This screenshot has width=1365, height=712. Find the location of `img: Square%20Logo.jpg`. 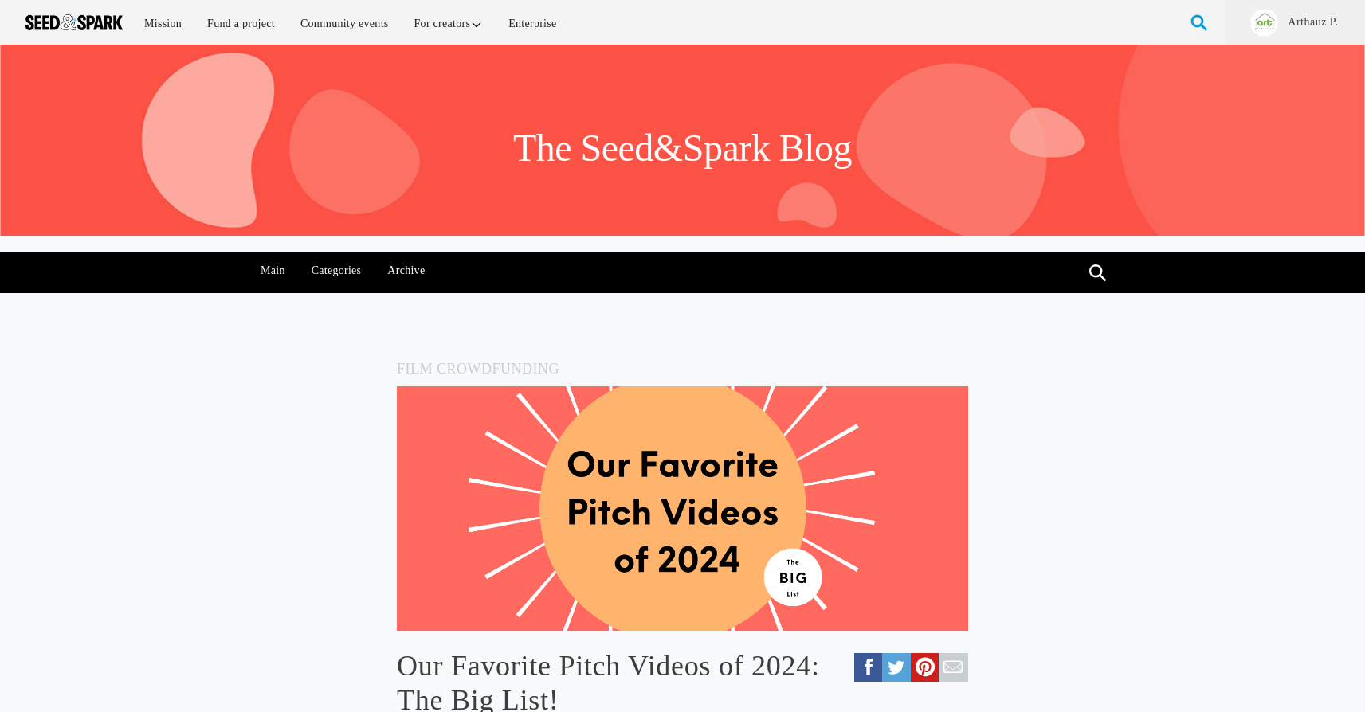

img: Square%20Logo.jpg is located at coordinates (1264, 22).